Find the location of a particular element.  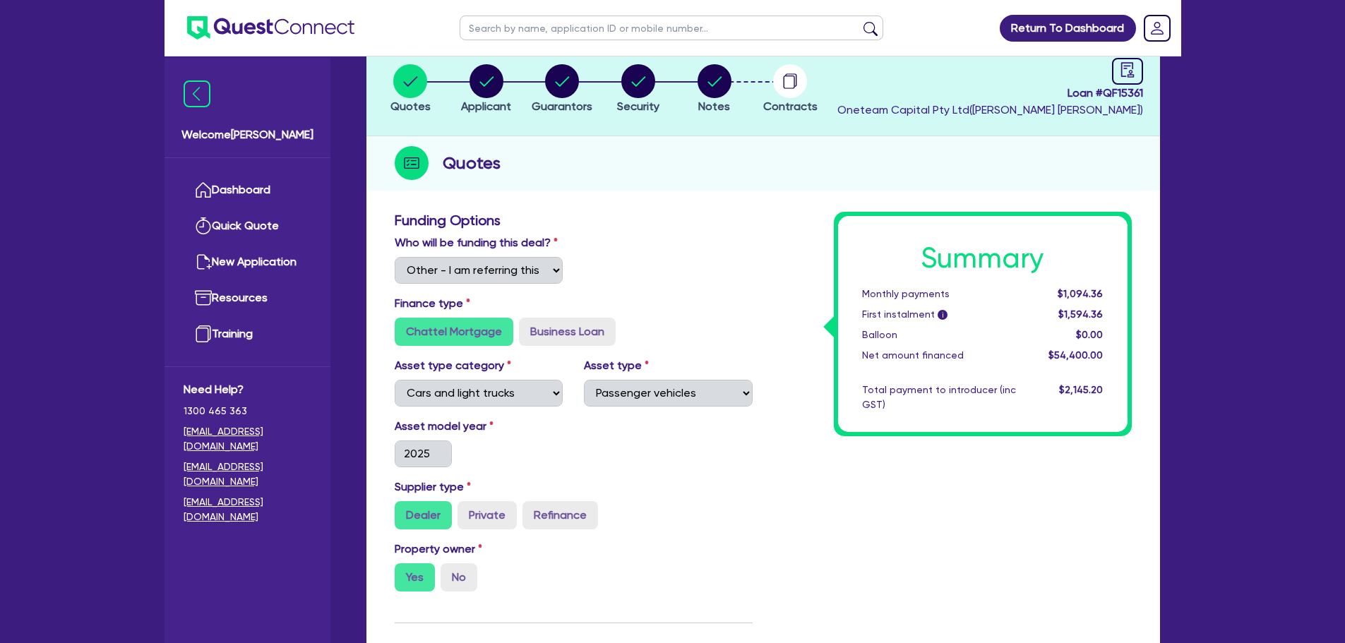

a: Dashboard is located at coordinates (247, 190).